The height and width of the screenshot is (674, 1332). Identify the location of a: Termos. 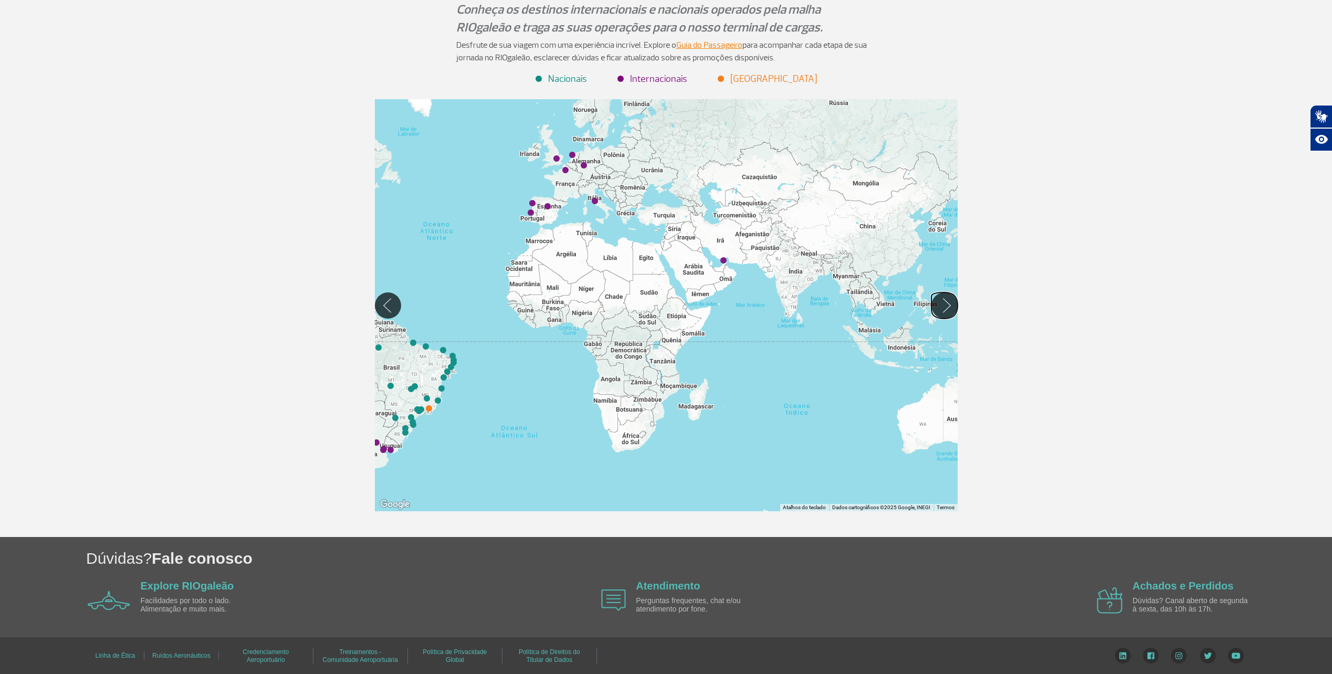
(946, 507).